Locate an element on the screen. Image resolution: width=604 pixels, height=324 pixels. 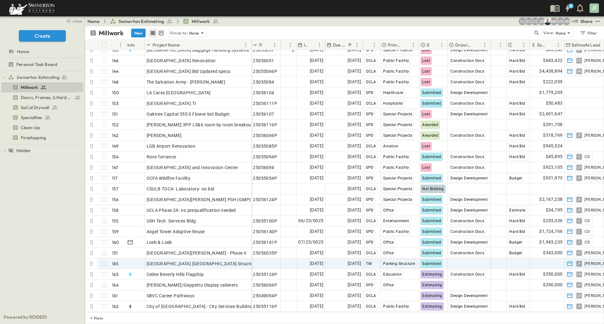
span: Public Facility is located at coordinates (396, 61).